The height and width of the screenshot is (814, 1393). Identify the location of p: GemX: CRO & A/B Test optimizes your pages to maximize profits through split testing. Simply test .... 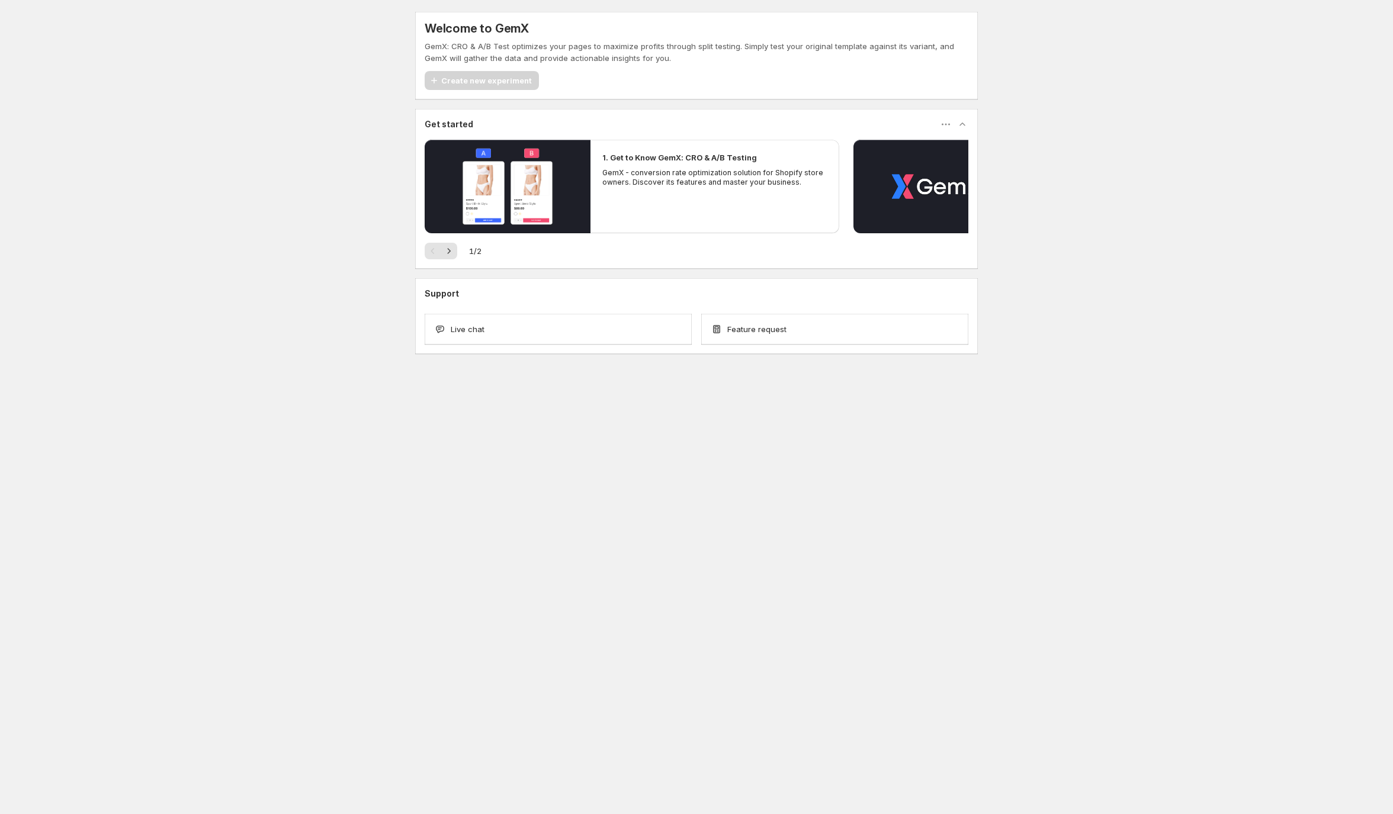
(697, 52).